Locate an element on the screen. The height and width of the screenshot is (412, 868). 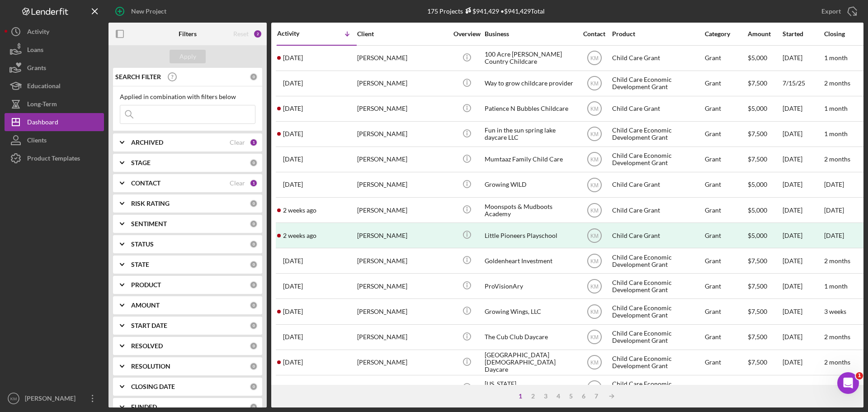
div: Goldenheart Investment is located at coordinates (530, 260).